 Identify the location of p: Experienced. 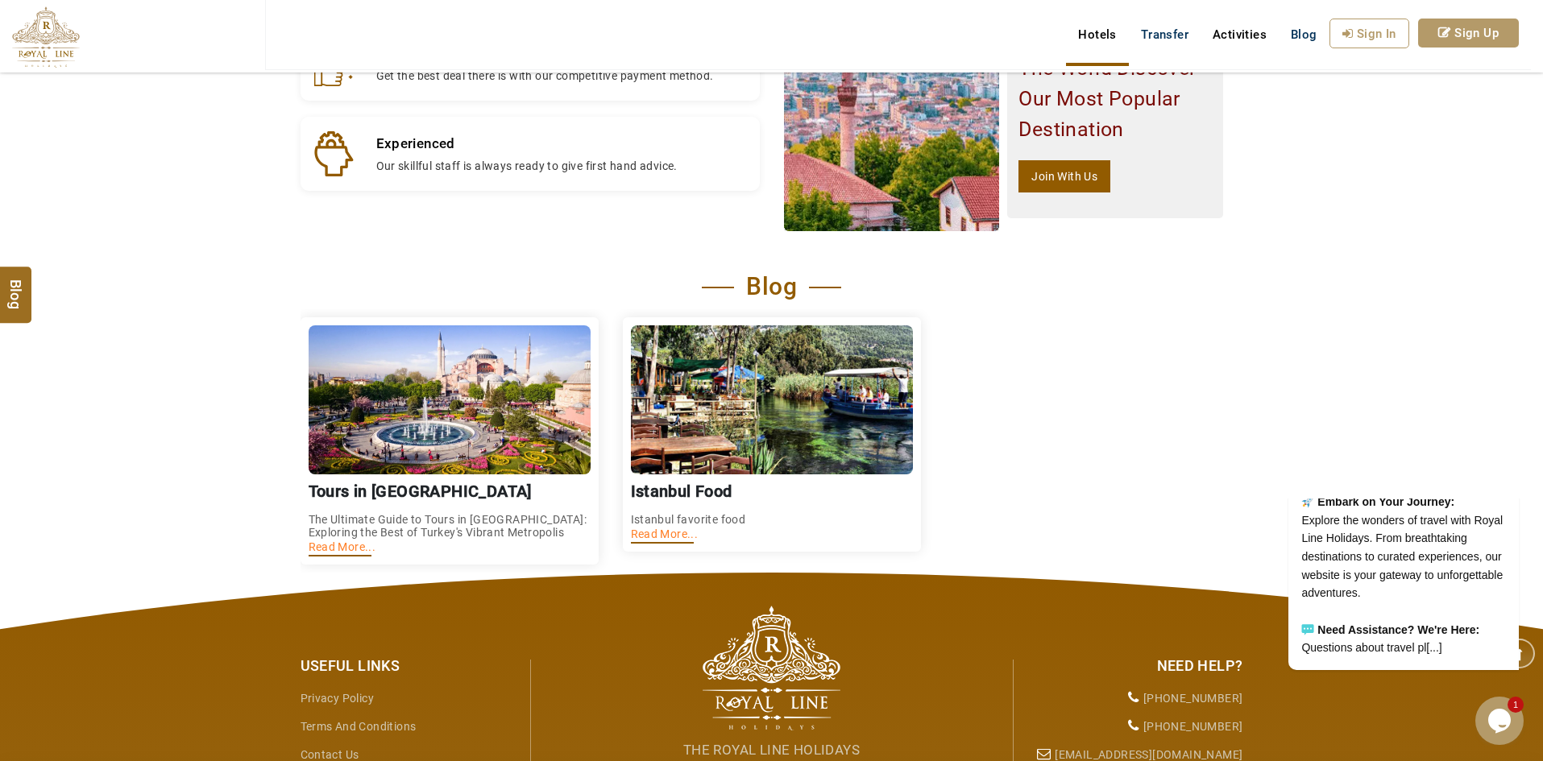
(527, 143).